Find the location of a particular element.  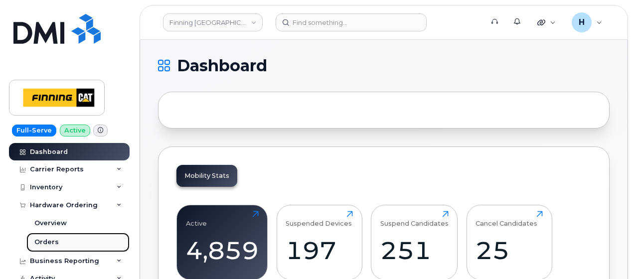

a: Active4,859 is located at coordinates (222, 243).